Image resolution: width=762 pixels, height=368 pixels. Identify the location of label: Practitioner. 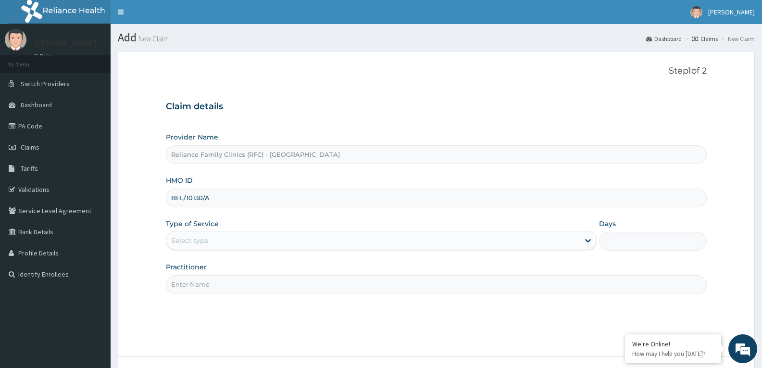
(186, 267).